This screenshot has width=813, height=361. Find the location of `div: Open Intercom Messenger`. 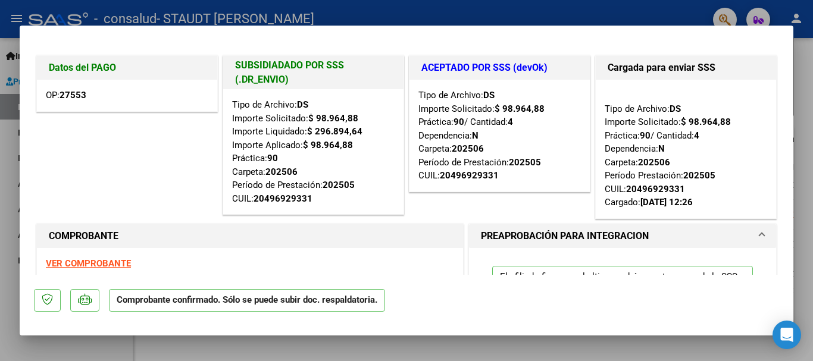

div: Open Intercom Messenger is located at coordinates (787, 335).